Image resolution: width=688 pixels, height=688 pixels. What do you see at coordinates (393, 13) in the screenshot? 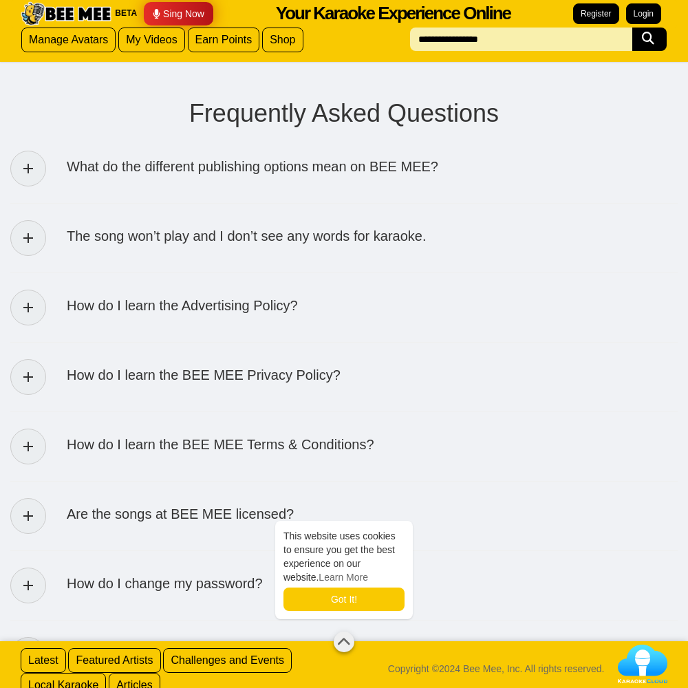
I see `div: Your Karaoke Experience Online` at bounding box center [393, 13].